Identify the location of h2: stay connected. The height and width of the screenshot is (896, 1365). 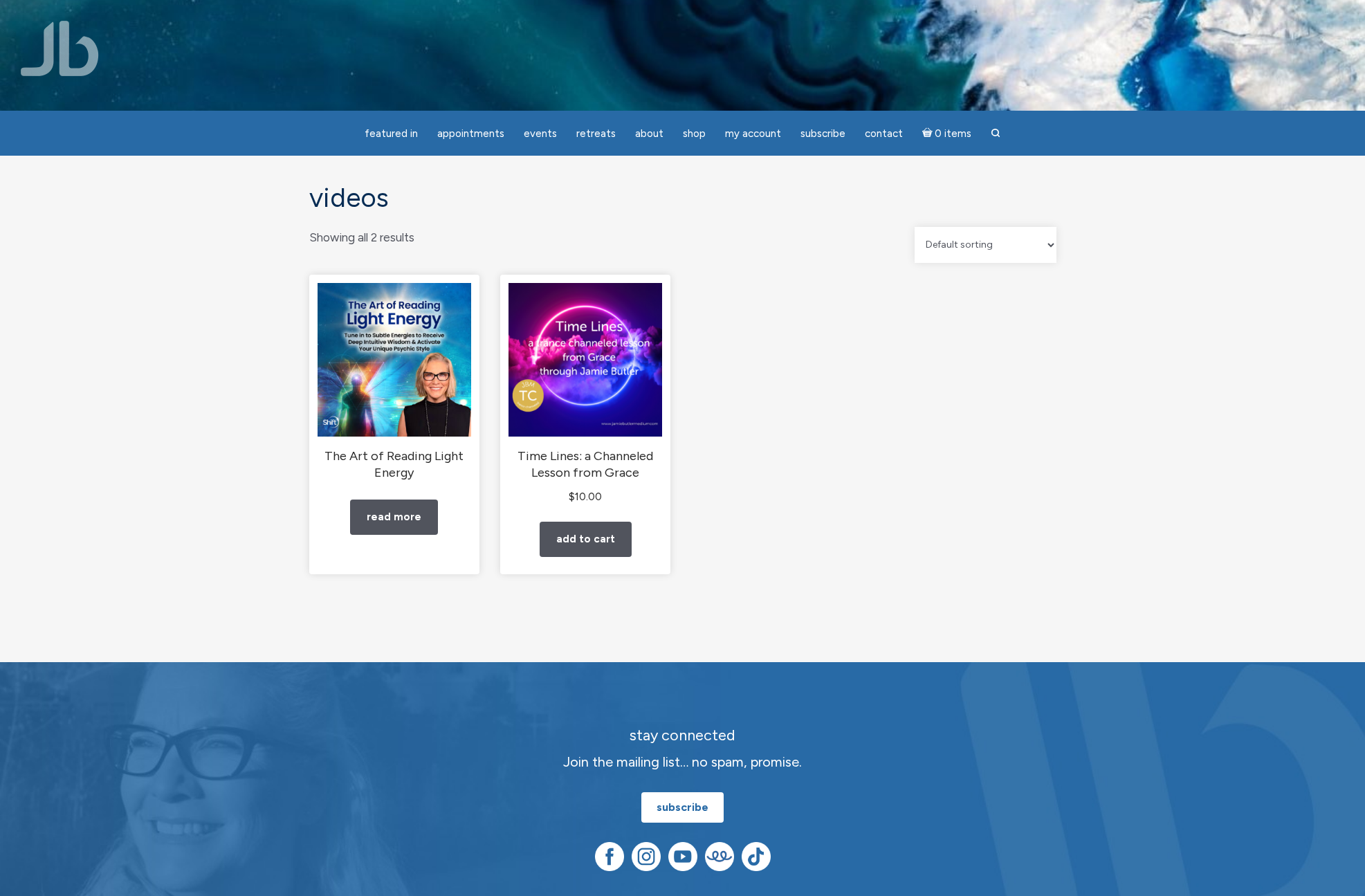
(683, 735).